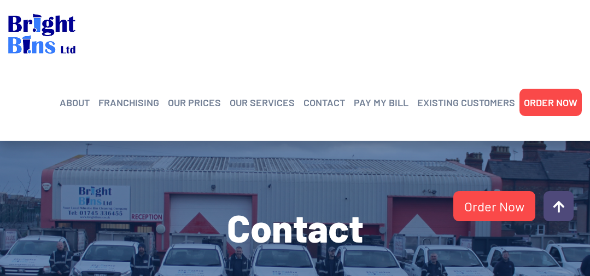 Image resolution: width=590 pixels, height=276 pixels. What do you see at coordinates (324, 102) in the screenshot?
I see `a: CONTACT` at bounding box center [324, 102].